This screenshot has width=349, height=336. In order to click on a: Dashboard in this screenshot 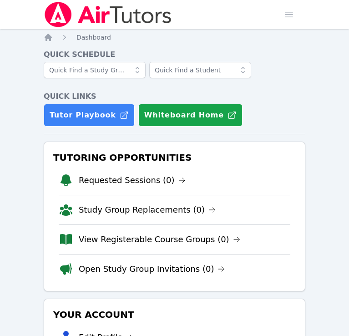, I will do `click(94, 37)`.